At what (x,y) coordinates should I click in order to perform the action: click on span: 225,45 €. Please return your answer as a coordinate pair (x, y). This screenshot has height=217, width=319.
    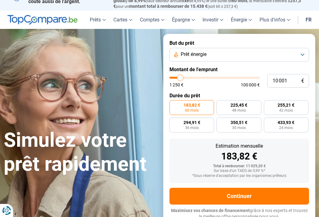
    Looking at the image, I should click on (239, 105).